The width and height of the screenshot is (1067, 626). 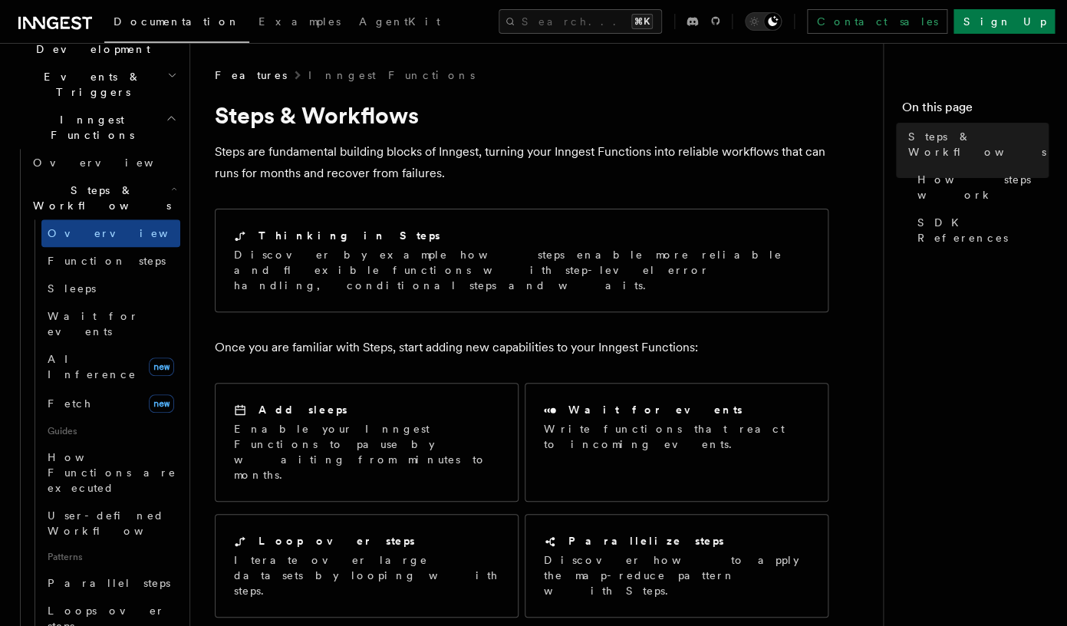 What do you see at coordinates (117, 523) in the screenshot?
I see `span: User-defined Workflows` at bounding box center [117, 523].